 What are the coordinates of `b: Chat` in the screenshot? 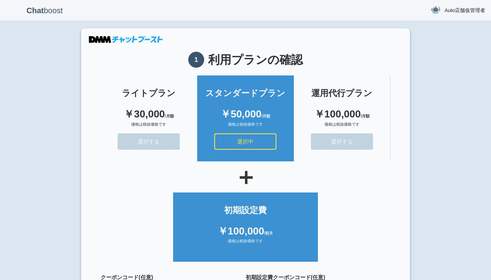 It's located at (35, 10).